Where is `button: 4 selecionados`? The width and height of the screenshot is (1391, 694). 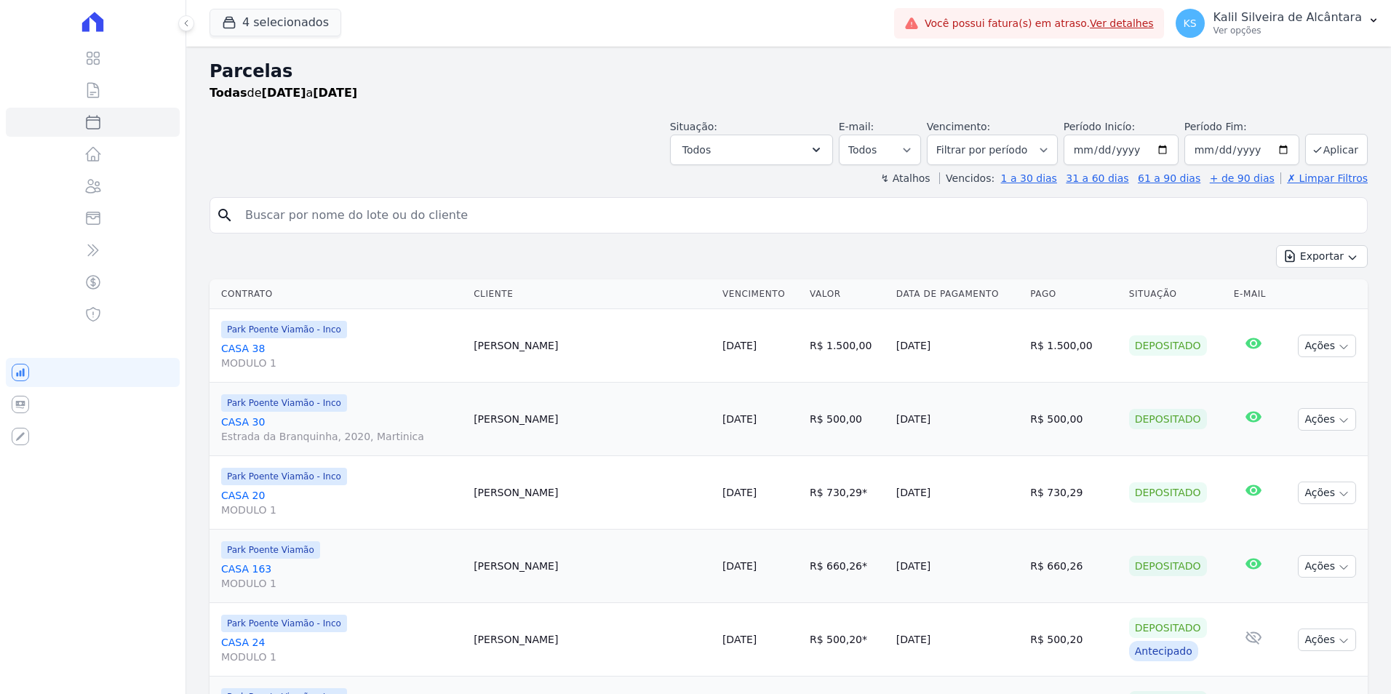 button: 4 selecionados is located at coordinates (275, 23).